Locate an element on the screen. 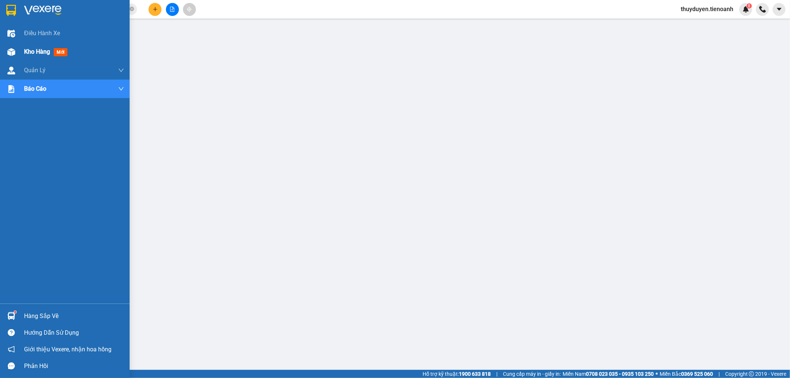 The height and width of the screenshot is (378, 790). span: Miền Nam is located at coordinates (608, 374).